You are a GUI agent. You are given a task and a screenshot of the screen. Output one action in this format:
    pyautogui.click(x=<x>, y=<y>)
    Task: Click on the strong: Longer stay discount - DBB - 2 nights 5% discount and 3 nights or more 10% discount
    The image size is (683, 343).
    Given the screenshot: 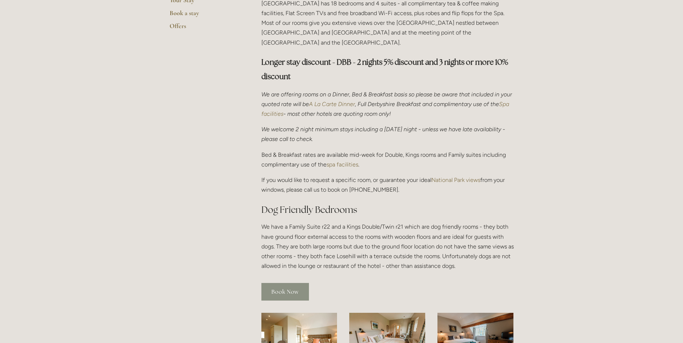 What is the action you would take?
    pyautogui.click(x=385, y=69)
    